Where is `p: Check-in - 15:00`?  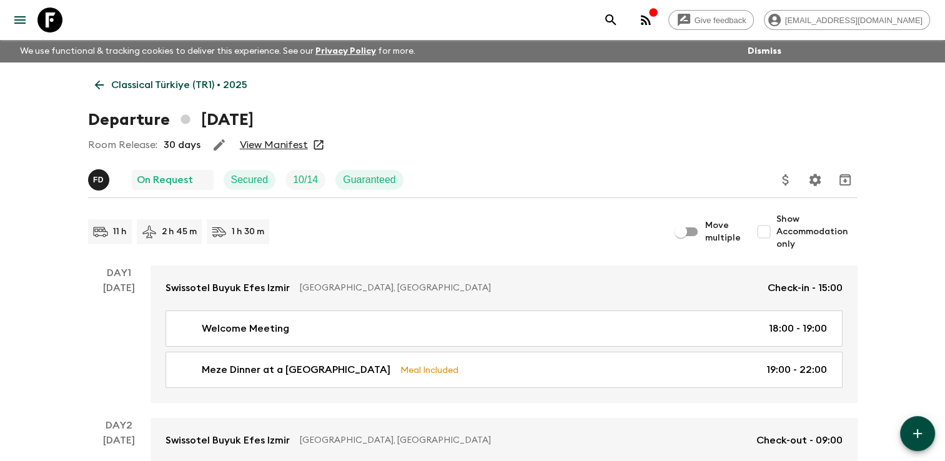
p: Check-in - 15:00 is located at coordinates (805, 288).